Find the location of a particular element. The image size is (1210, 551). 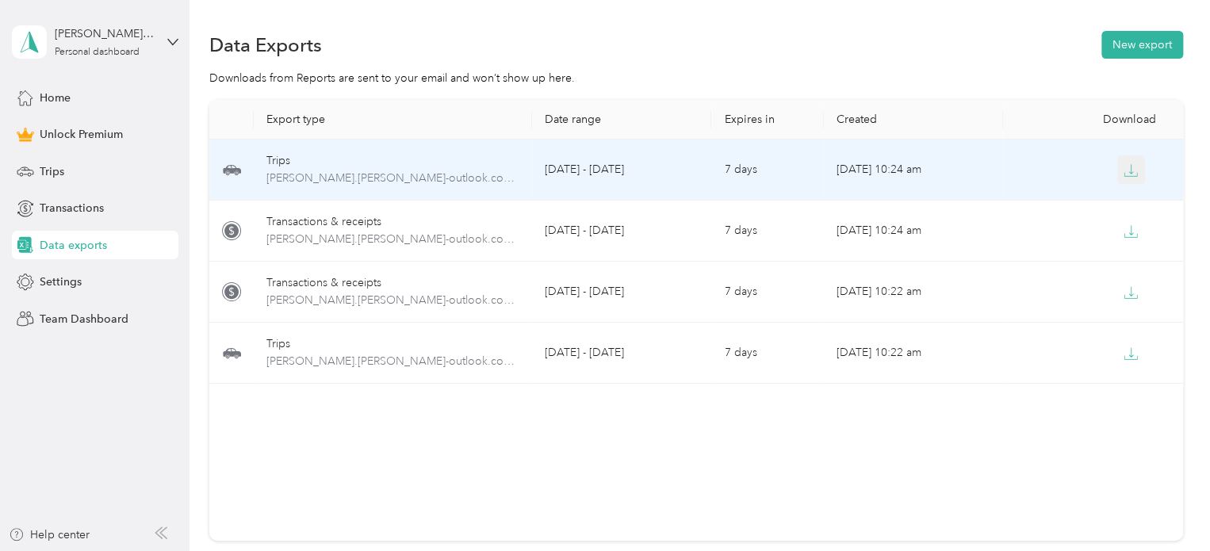

div: Download is located at coordinates (1093, 119).